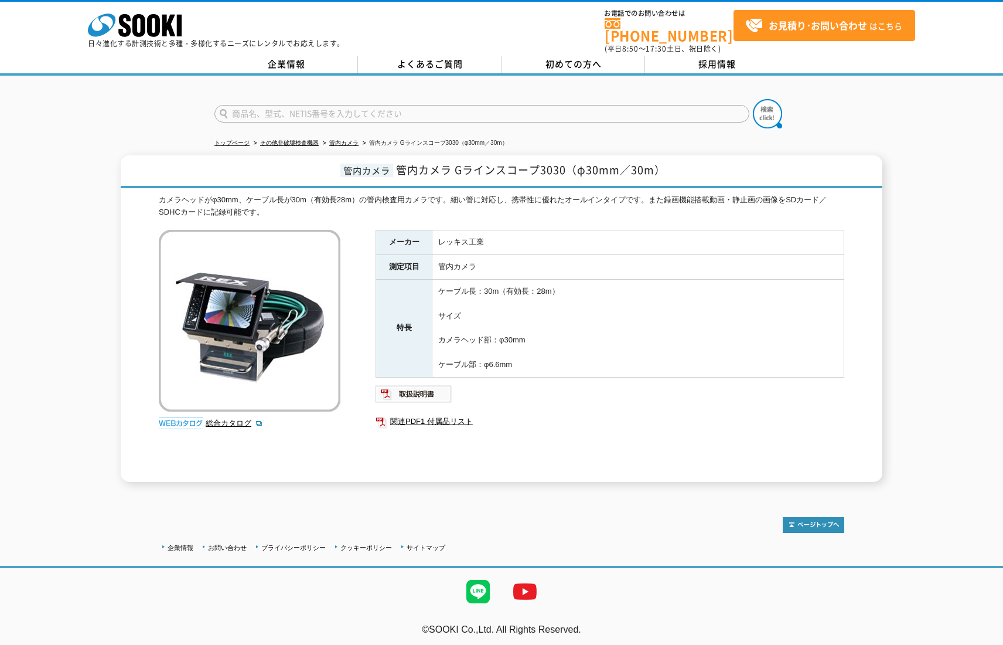 The height and width of the screenshot is (645, 1003). What do you see at coordinates (344, 142) in the screenshot?
I see `a: 管内カメラ` at bounding box center [344, 142].